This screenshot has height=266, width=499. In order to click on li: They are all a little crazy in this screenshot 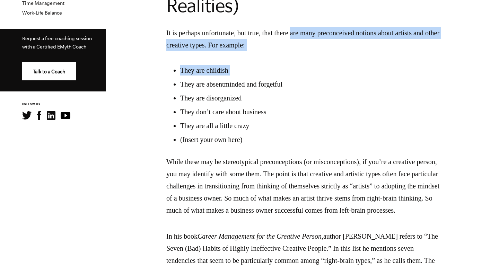, I will do `click(312, 126)`.